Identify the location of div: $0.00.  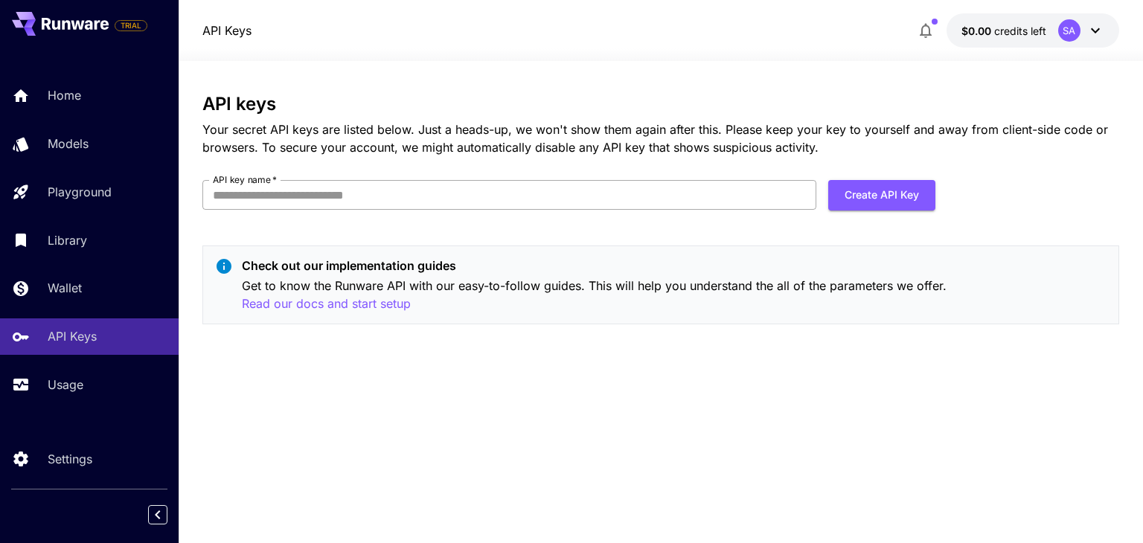
(1004, 31).